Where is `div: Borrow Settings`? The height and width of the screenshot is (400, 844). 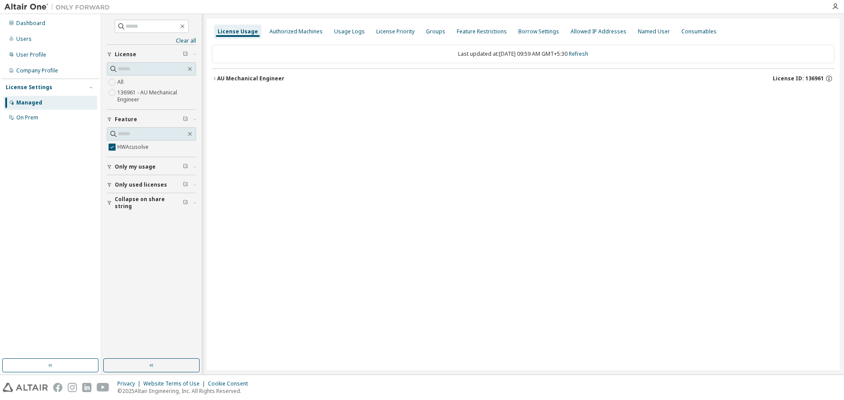 div: Borrow Settings is located at coordinates (538, 32).